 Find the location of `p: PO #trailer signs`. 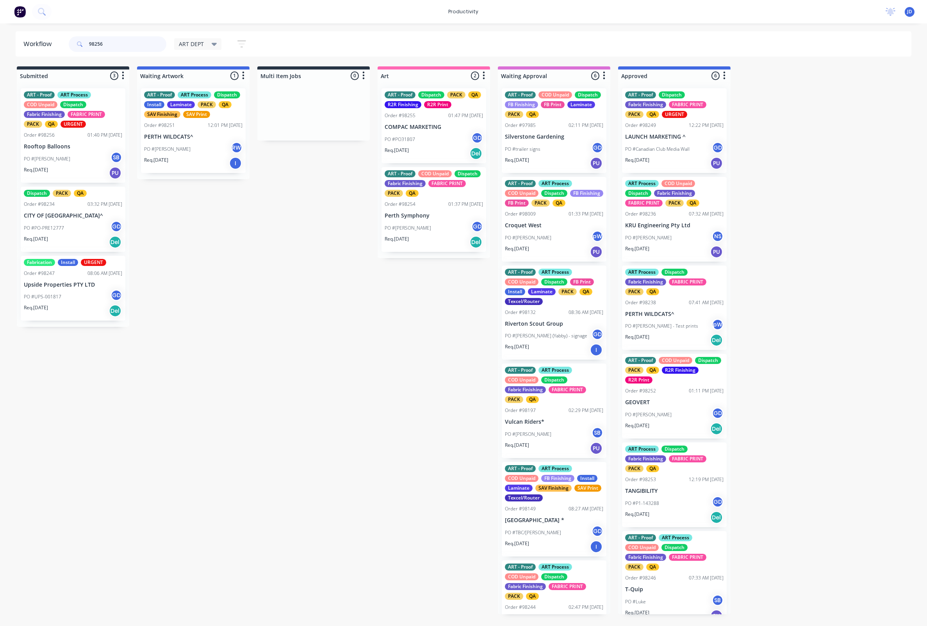

p: PO #trailer signs is located at coordinates (523, 149).